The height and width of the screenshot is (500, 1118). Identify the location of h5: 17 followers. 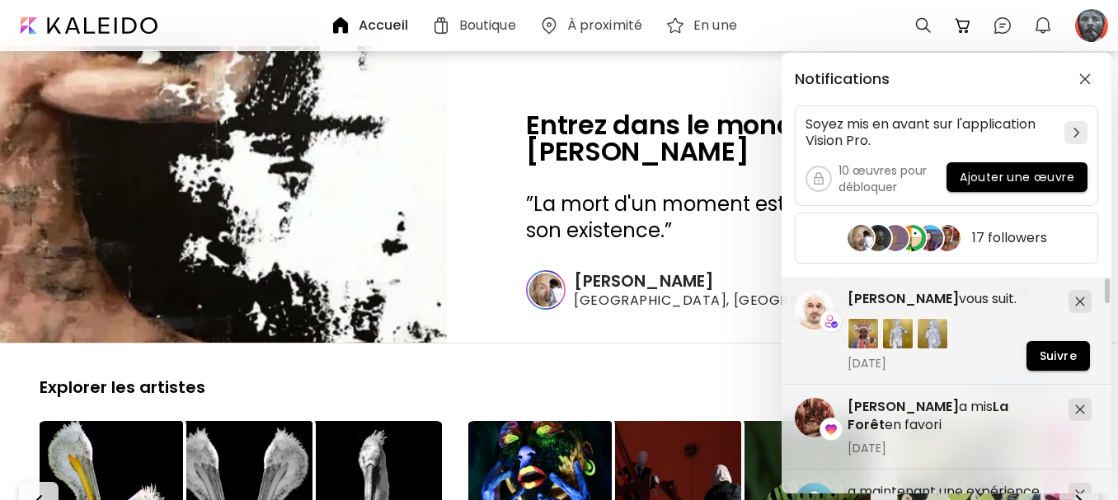
(1009, 238).